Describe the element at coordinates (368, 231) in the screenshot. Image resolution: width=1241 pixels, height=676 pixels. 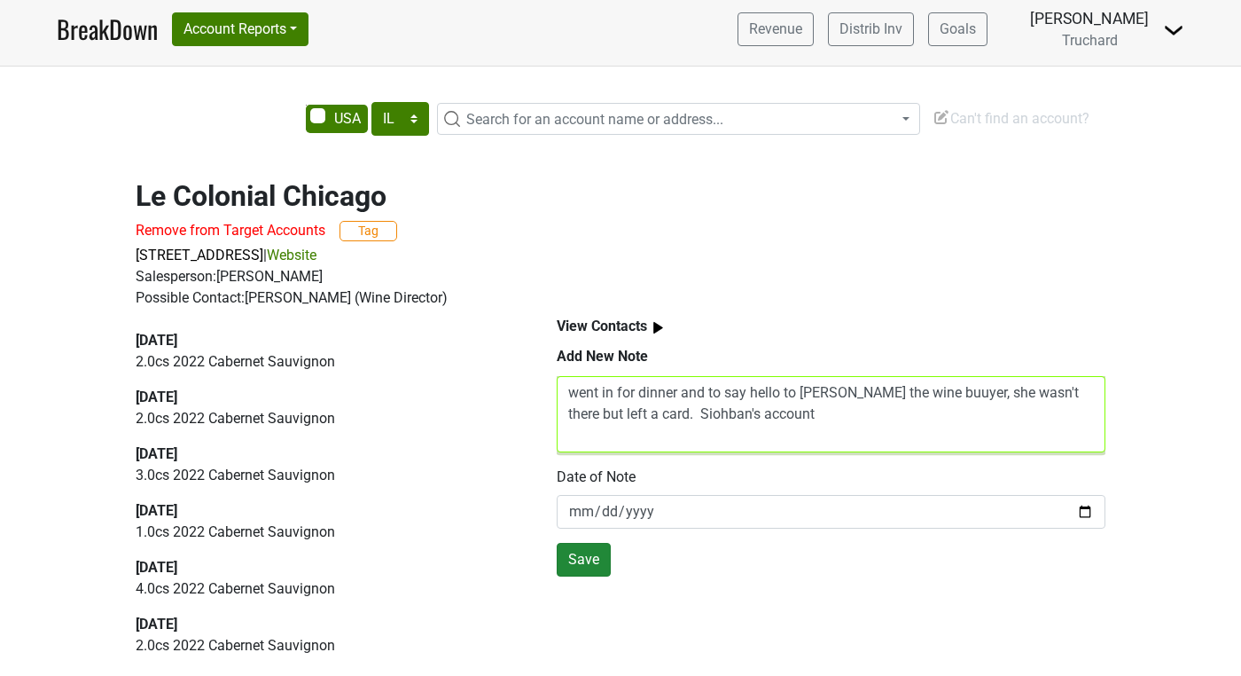
I see `button: Tag` at that location.